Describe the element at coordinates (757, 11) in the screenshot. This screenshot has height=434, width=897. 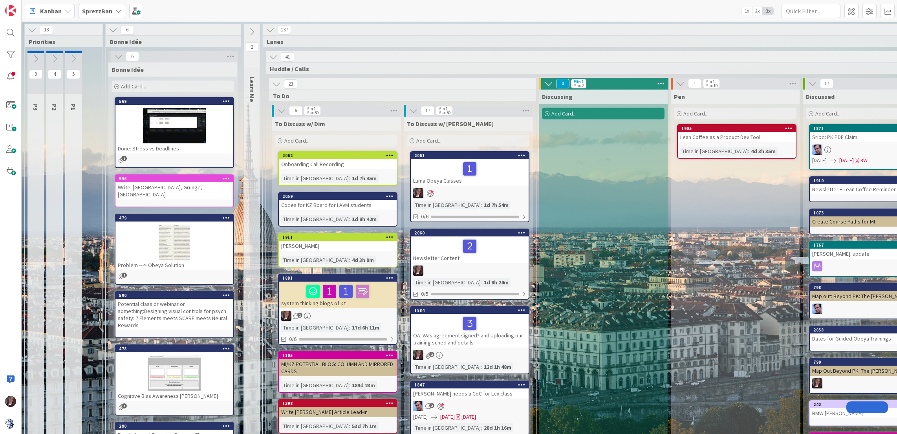
I see `span: 2x` at that location.